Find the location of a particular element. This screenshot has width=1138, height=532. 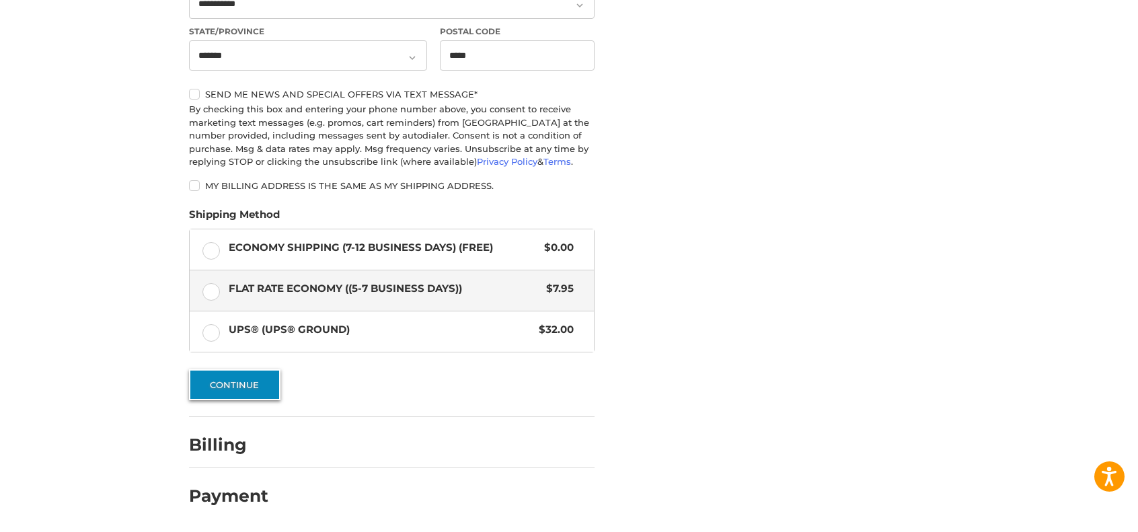

legend: Shipping Method is located at coordinates (234, 218).